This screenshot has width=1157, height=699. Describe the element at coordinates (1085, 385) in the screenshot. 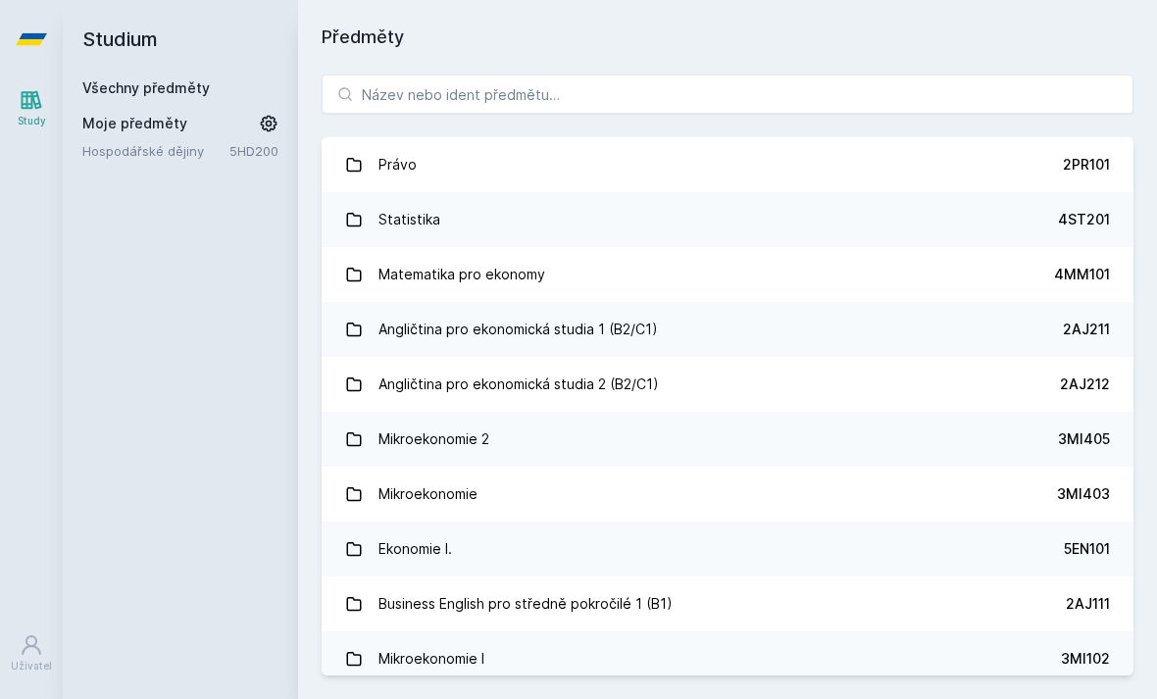

I see `div: 2AJ212` at that location.